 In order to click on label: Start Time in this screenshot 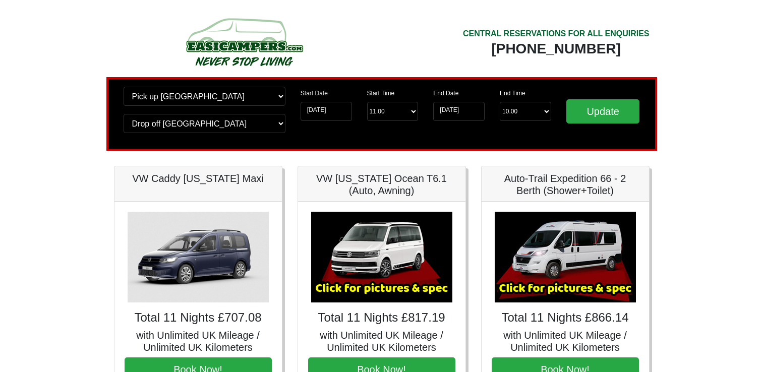, I will do `click(381, 93)`.